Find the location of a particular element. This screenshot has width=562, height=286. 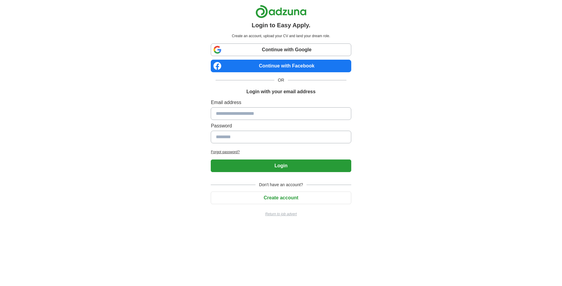

a: Create account is located at coordinates (281, 198).